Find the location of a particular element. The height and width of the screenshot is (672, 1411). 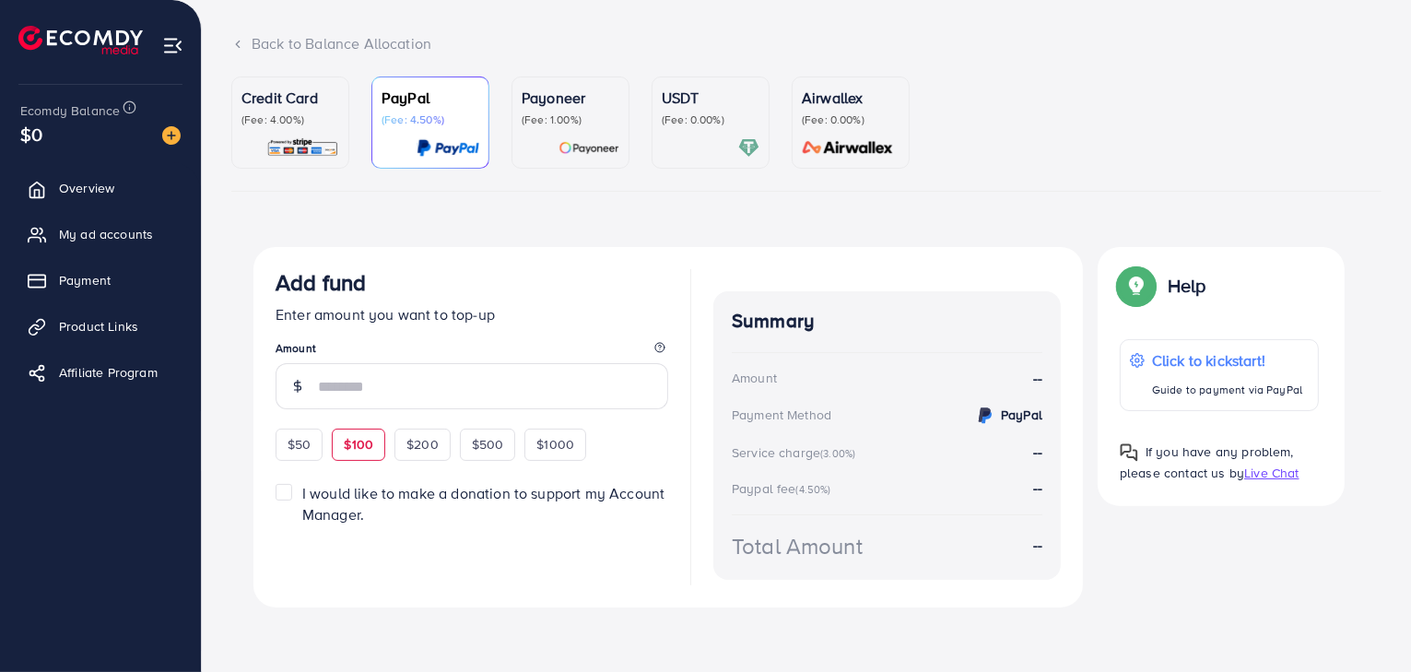

span: Product Links is located at coordinates (99, 326).